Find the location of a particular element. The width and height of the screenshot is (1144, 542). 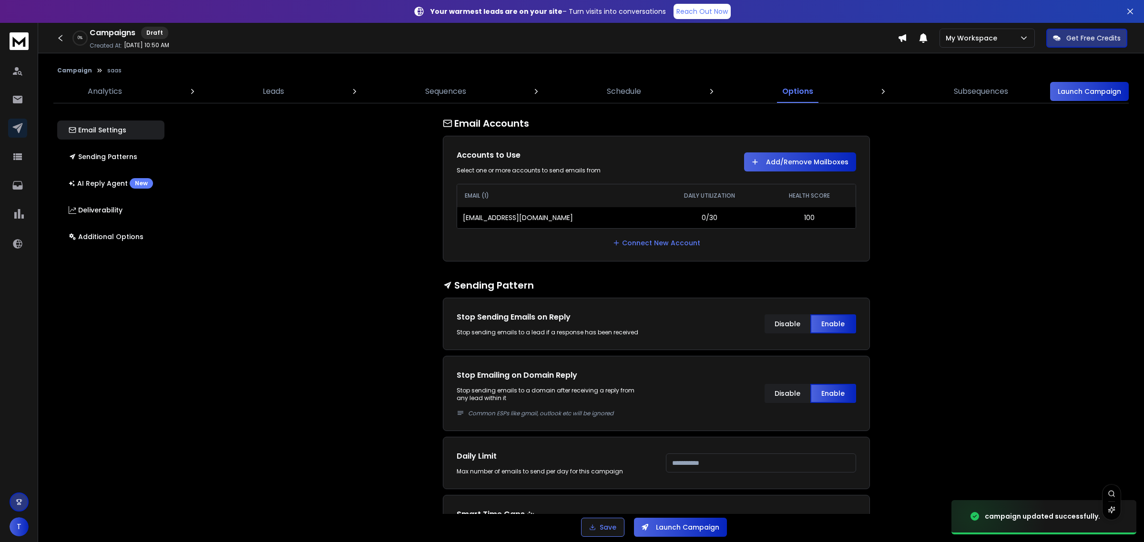

p: Deliverability is located at coordinates (95, 210).